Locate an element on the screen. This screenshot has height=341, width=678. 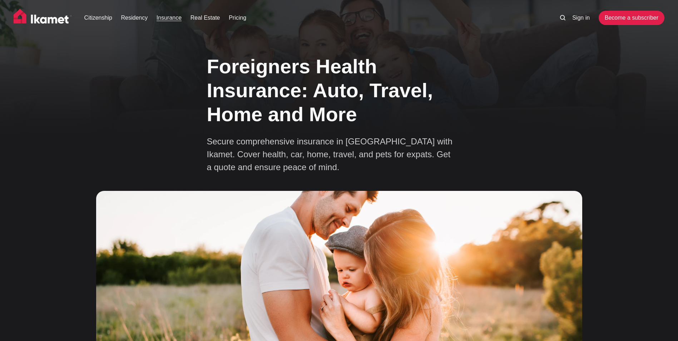
a: Become a subscriber is located at coordinates (631, 18).